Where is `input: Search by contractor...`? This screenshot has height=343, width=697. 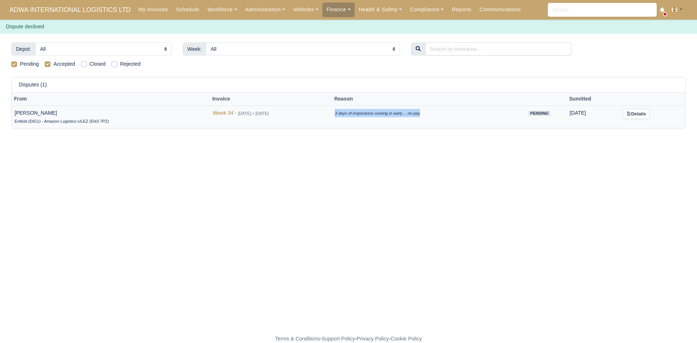
input: Search by contractor... is located at coordinates (498, 49).